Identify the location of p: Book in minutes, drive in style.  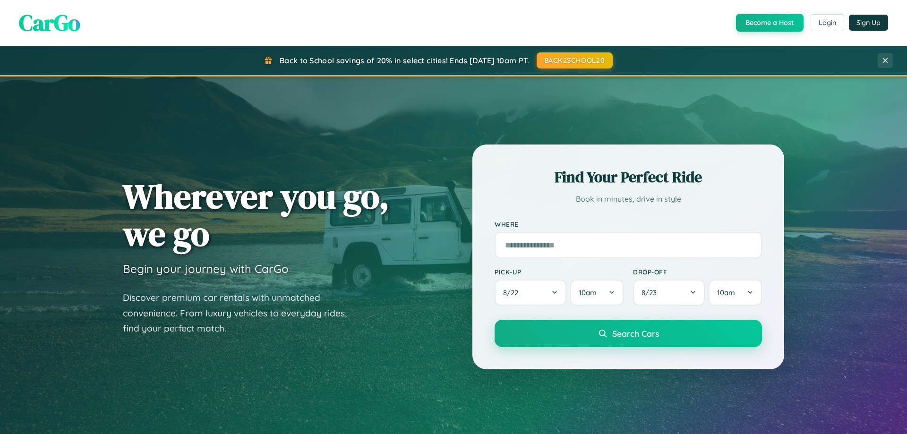
(629, 199).